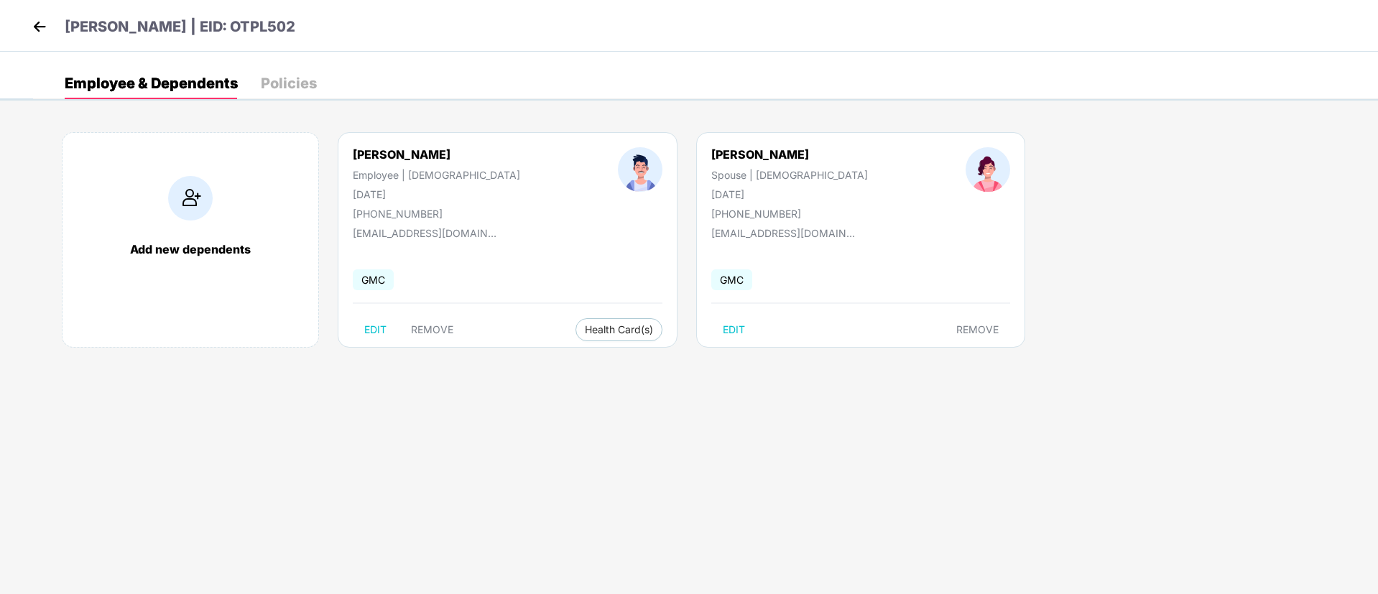 The height and width of the screenshot is (594, 1378). Describe the element at coordinates (619, 330) in the screenshot. I see `span: Health Card(s)` at that location.